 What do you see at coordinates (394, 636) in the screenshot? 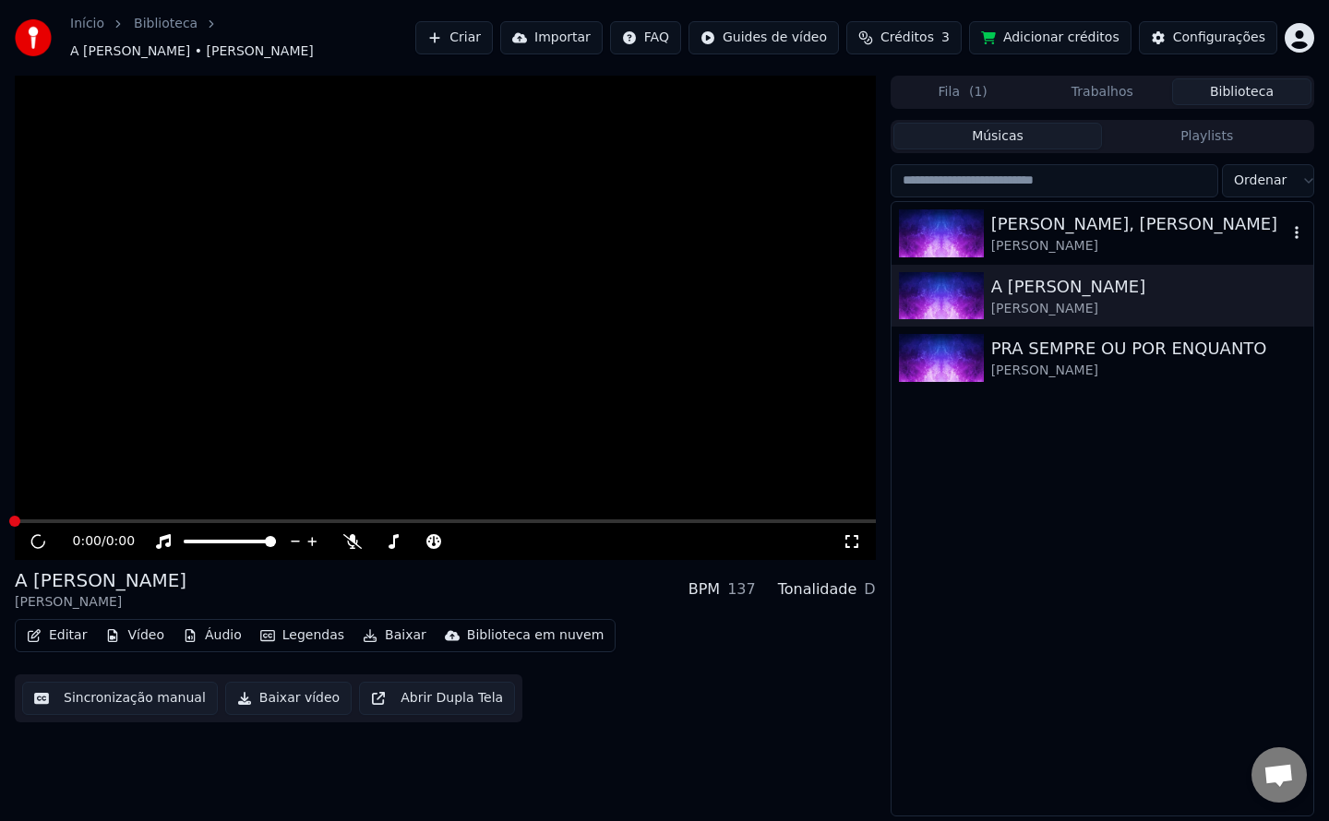
I see `button: Baixar` at bounding box center [394, 636].